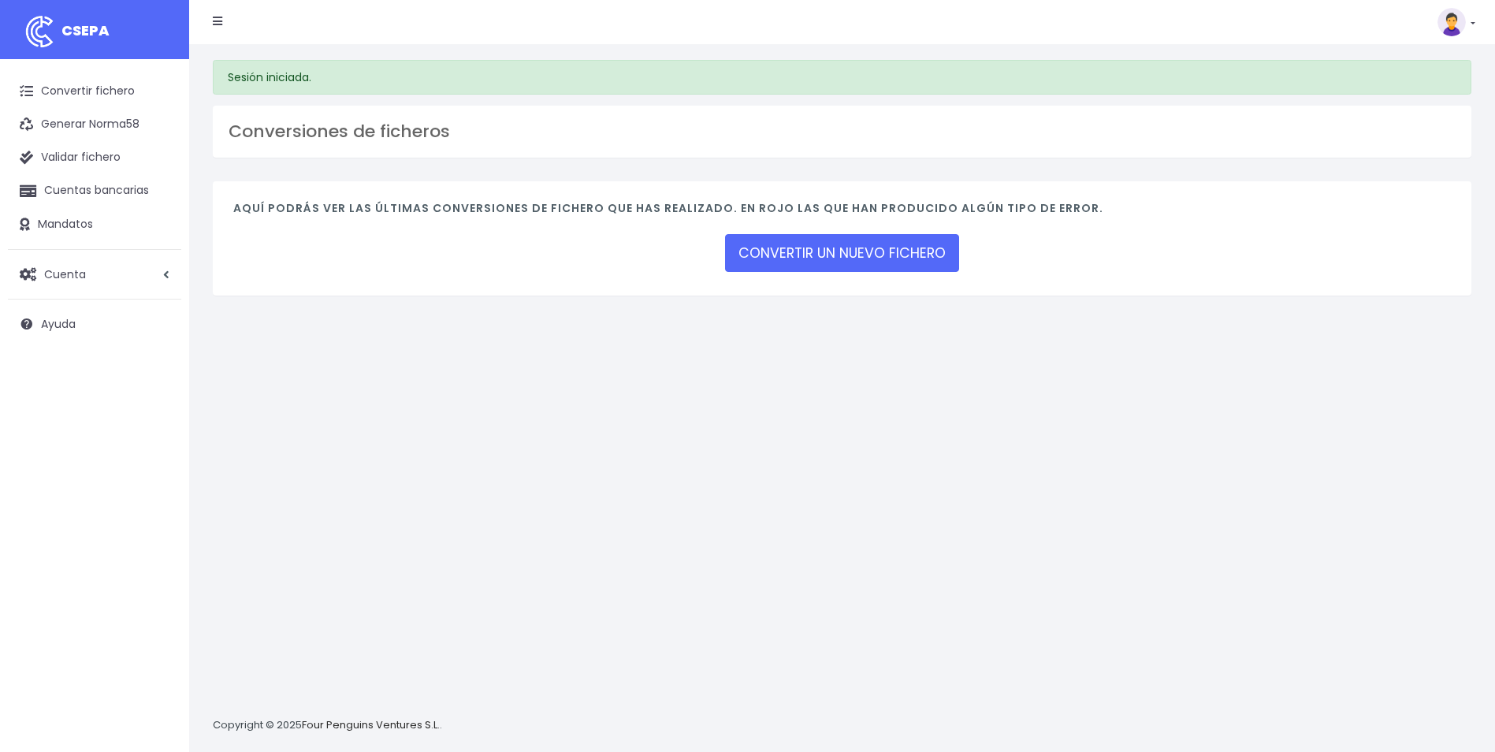  Describe the element at coordinates (327, 725) in the screenshot. I see `p: Copyright © 2025 .` at that location.